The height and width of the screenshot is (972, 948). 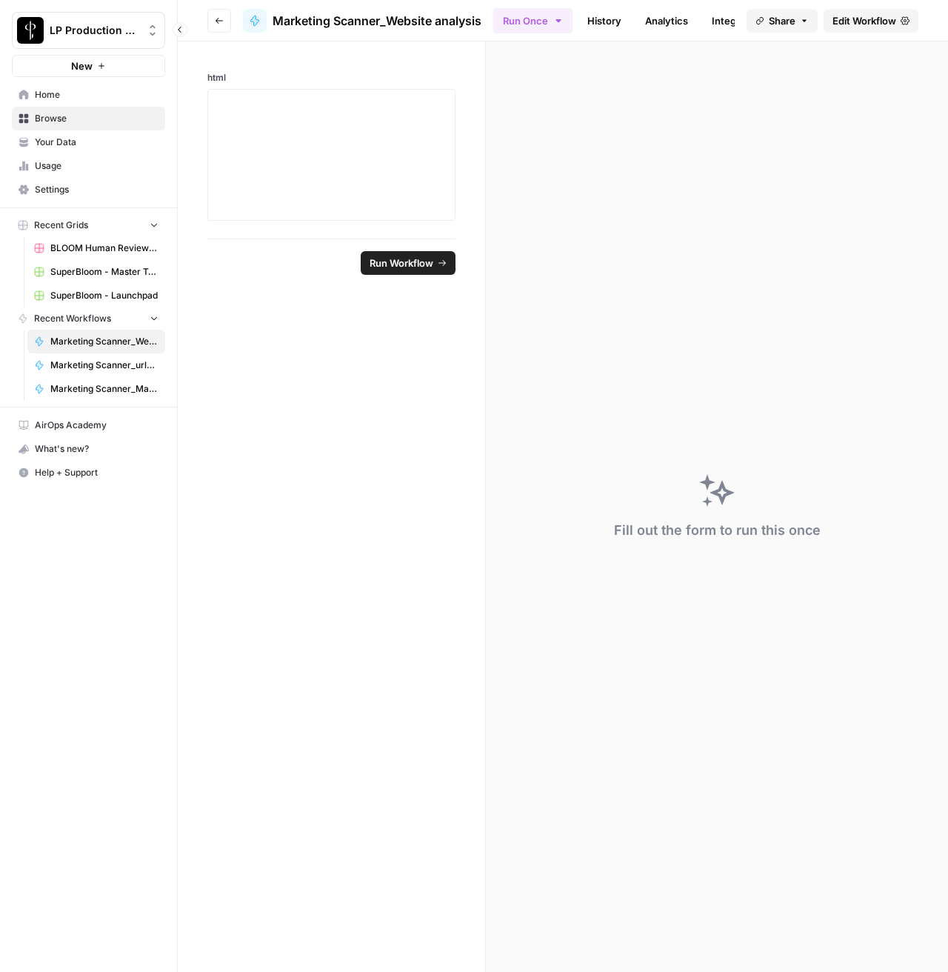 What do you see at coordinates (104, 365) in the screenshot?
I see `span: Marketing Scanner_url-to-google-business-profile` at bounding box center [104, 365].